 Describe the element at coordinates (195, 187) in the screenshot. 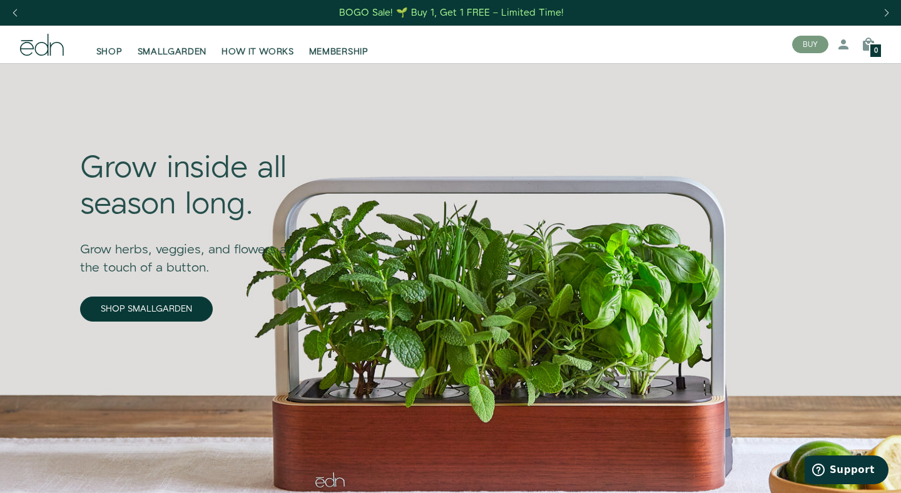

I see `div: Grow inside all season long.` at that location.